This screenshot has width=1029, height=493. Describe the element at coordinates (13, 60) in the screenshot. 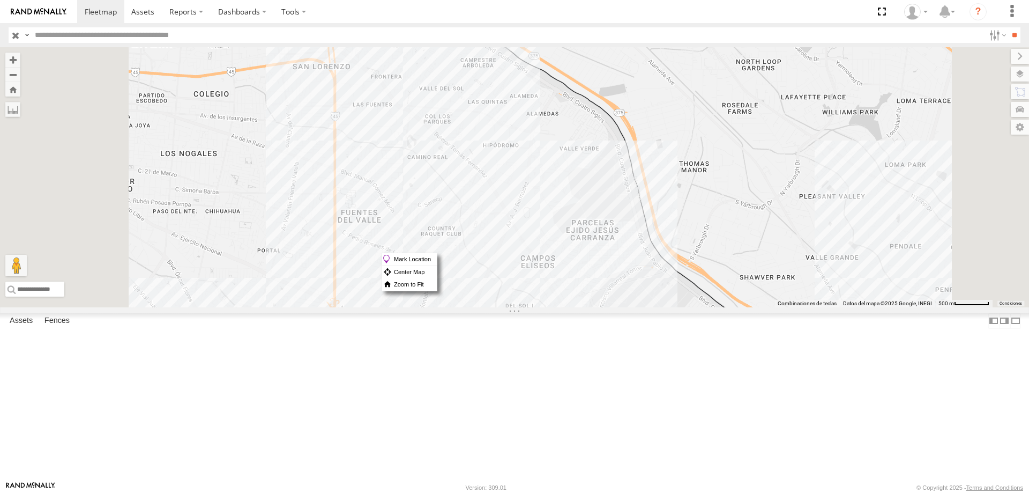

I see `button: Zoom in` at that location.